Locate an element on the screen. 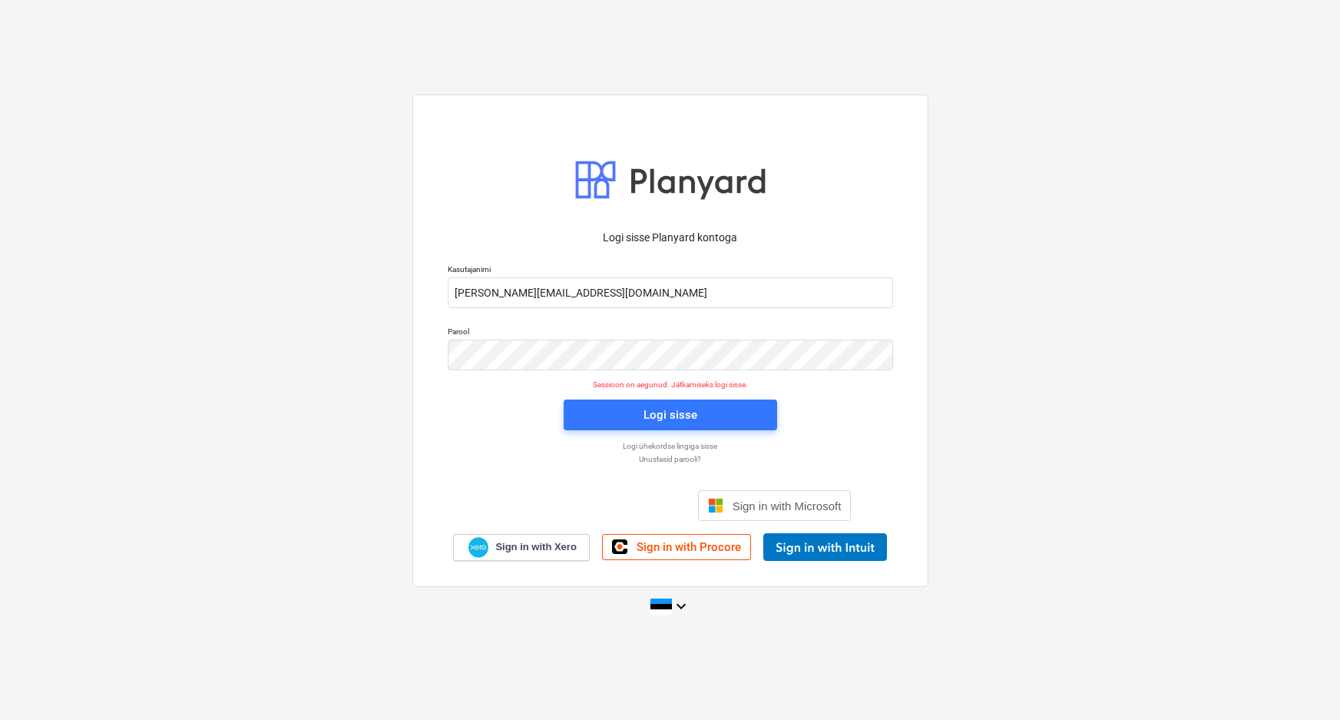 The image size is (1340, 720). p: Unustasid parooli? is located at coordinates (670, 458).